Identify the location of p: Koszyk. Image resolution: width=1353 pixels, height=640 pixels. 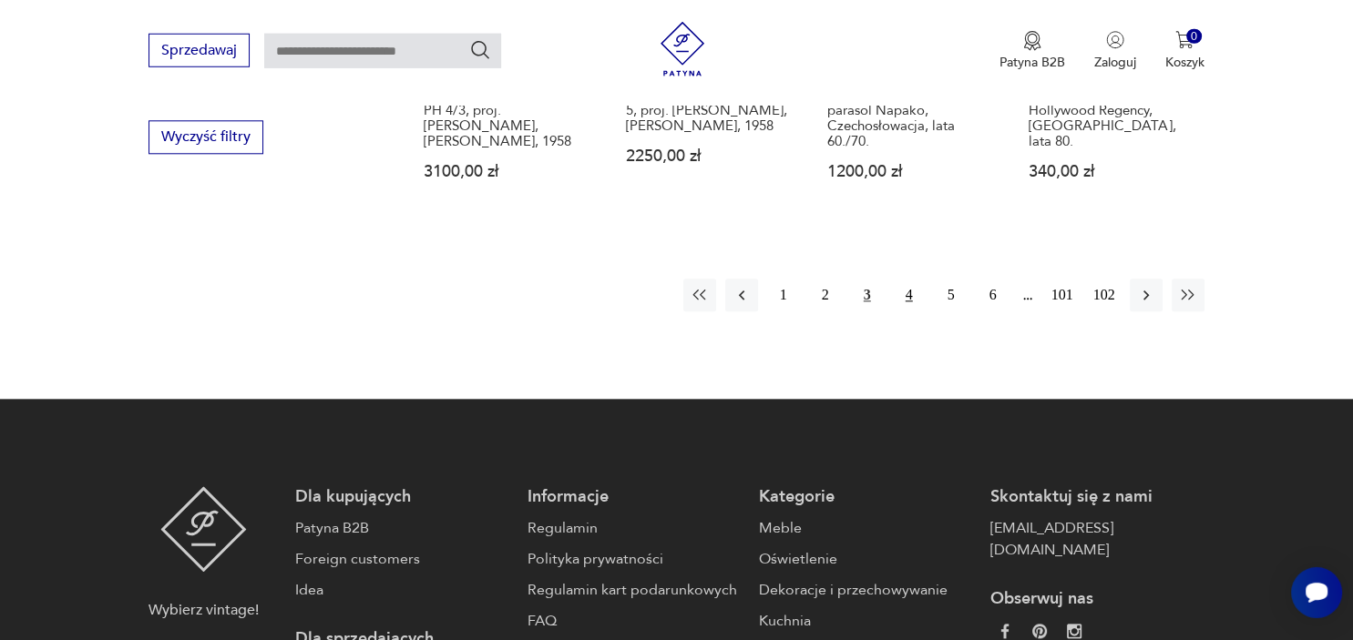
(1184, 62).